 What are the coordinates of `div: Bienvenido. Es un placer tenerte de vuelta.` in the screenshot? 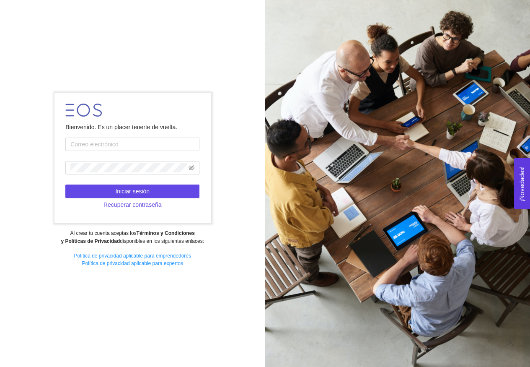 It's located at (132, 127).